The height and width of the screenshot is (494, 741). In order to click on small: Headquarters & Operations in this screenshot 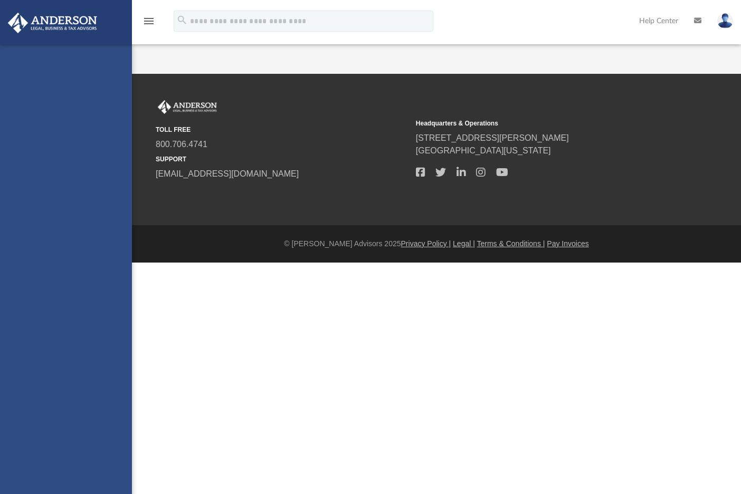, I will do `click(542, 123)`.